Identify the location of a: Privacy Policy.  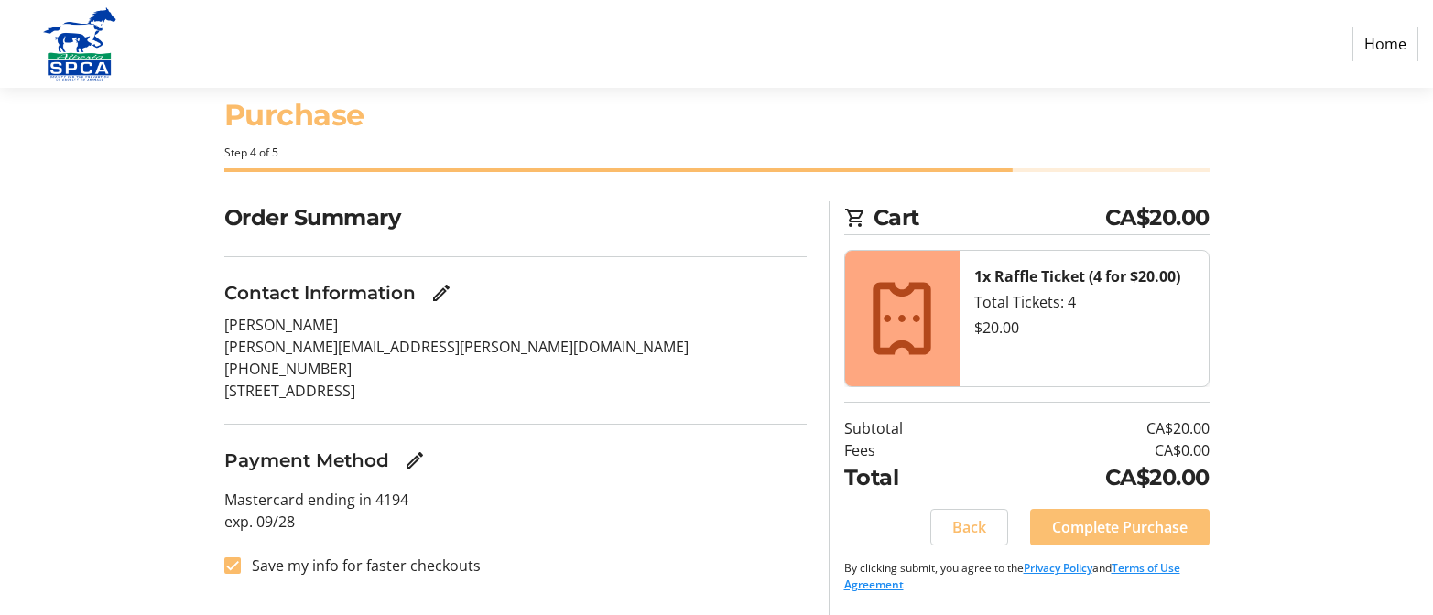
(1058, 568).